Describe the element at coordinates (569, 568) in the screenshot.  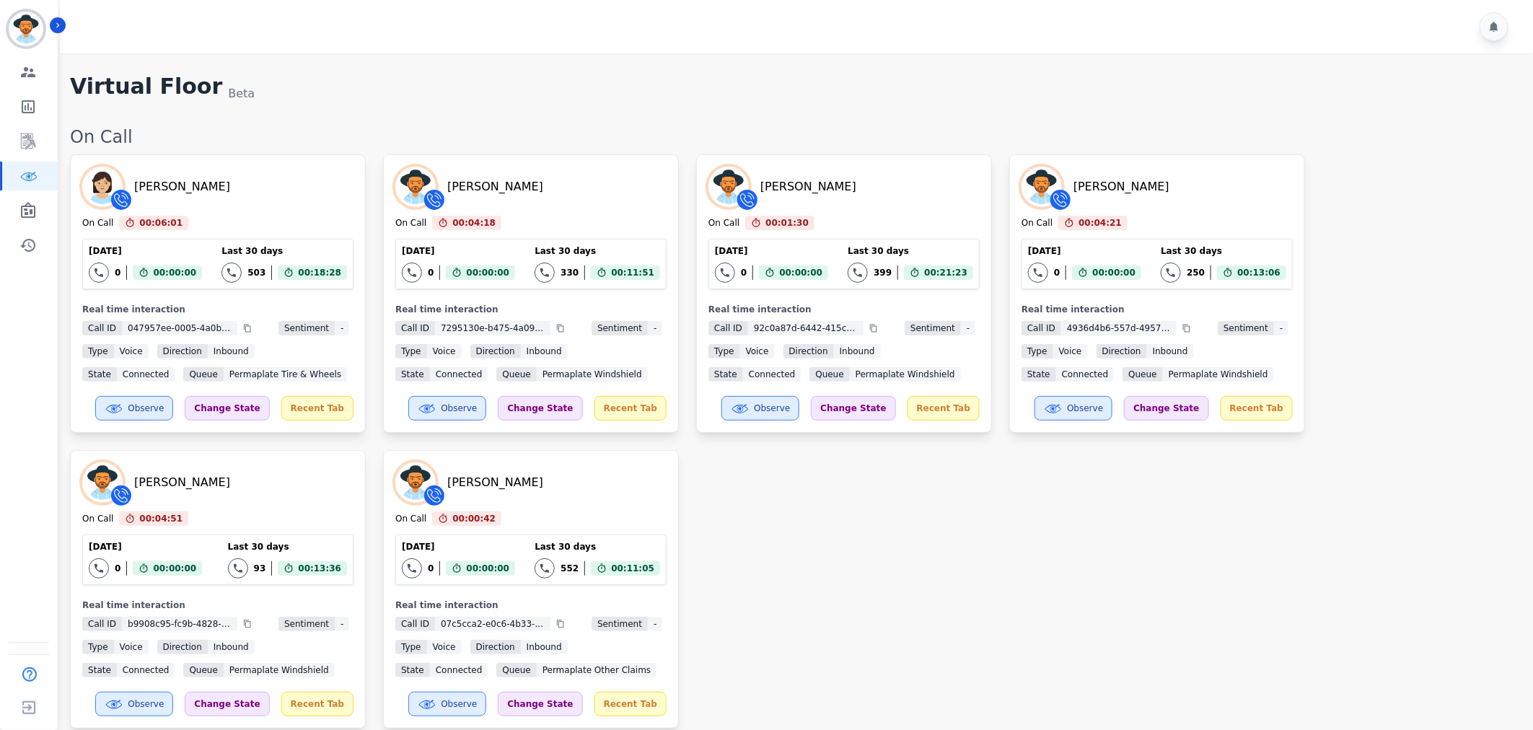
I see `div: 552` at that location.